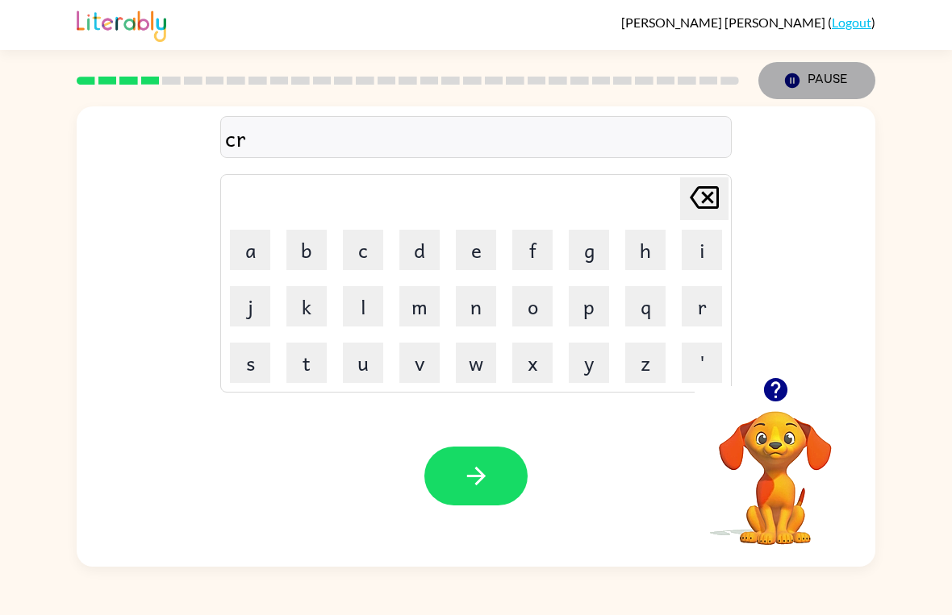  I want to click on button: g, so click(589, 250).